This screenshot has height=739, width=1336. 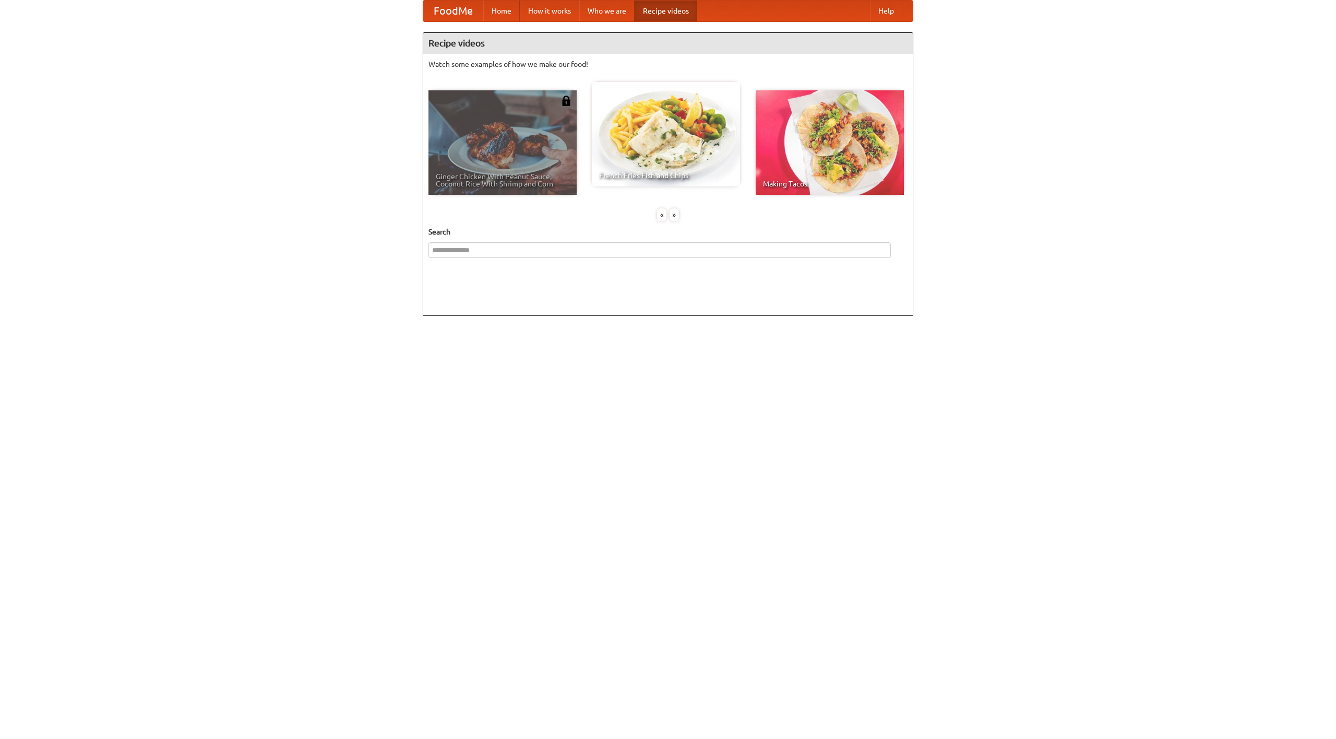 I want to click on a: Recipe videos, so click(x=666, y=11).